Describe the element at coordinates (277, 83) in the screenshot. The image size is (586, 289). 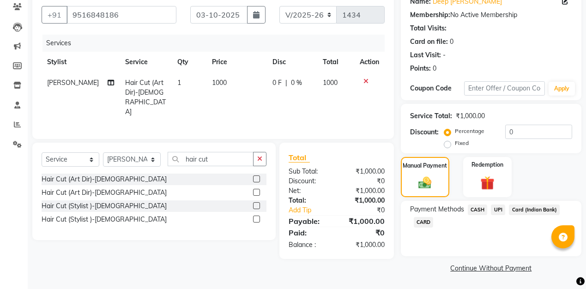
I see `span: 0 F` at that location.